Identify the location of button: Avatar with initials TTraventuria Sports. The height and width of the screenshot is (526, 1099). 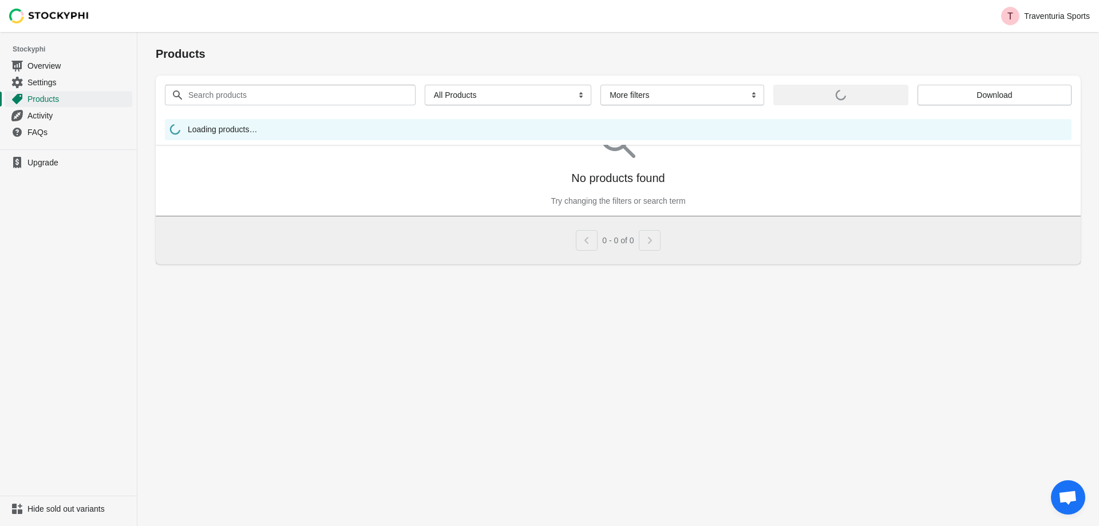
(1045, 16).